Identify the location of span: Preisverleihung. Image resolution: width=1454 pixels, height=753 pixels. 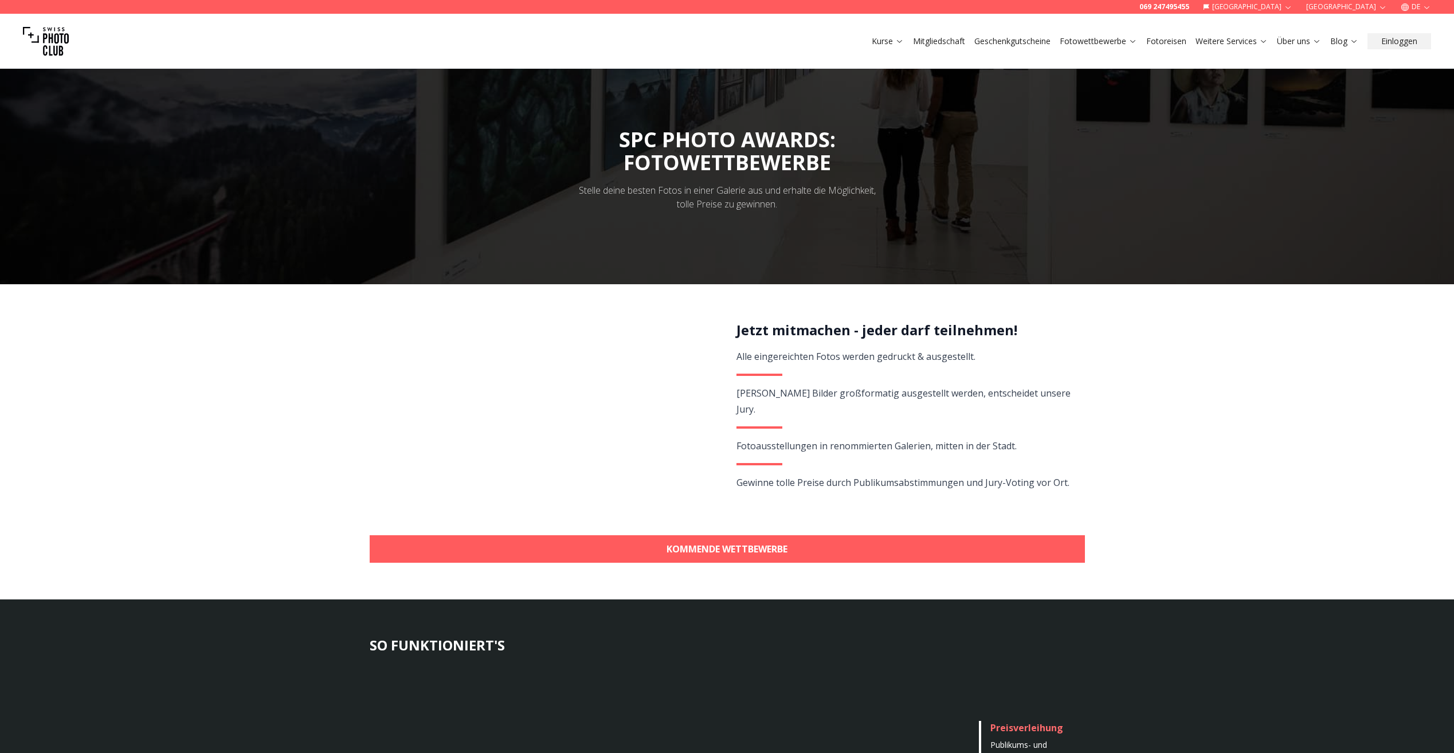
(1026, 728).